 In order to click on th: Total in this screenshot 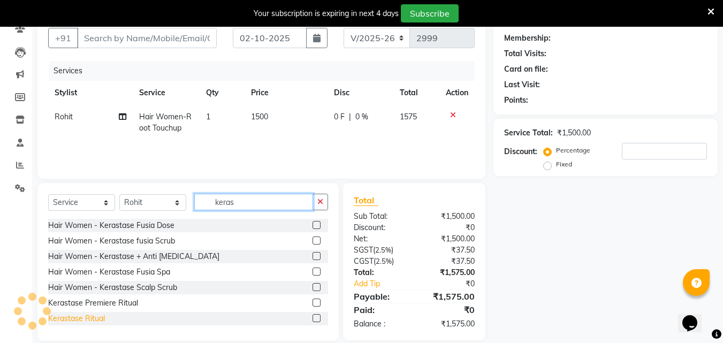, I will do `click(416, 93)`.